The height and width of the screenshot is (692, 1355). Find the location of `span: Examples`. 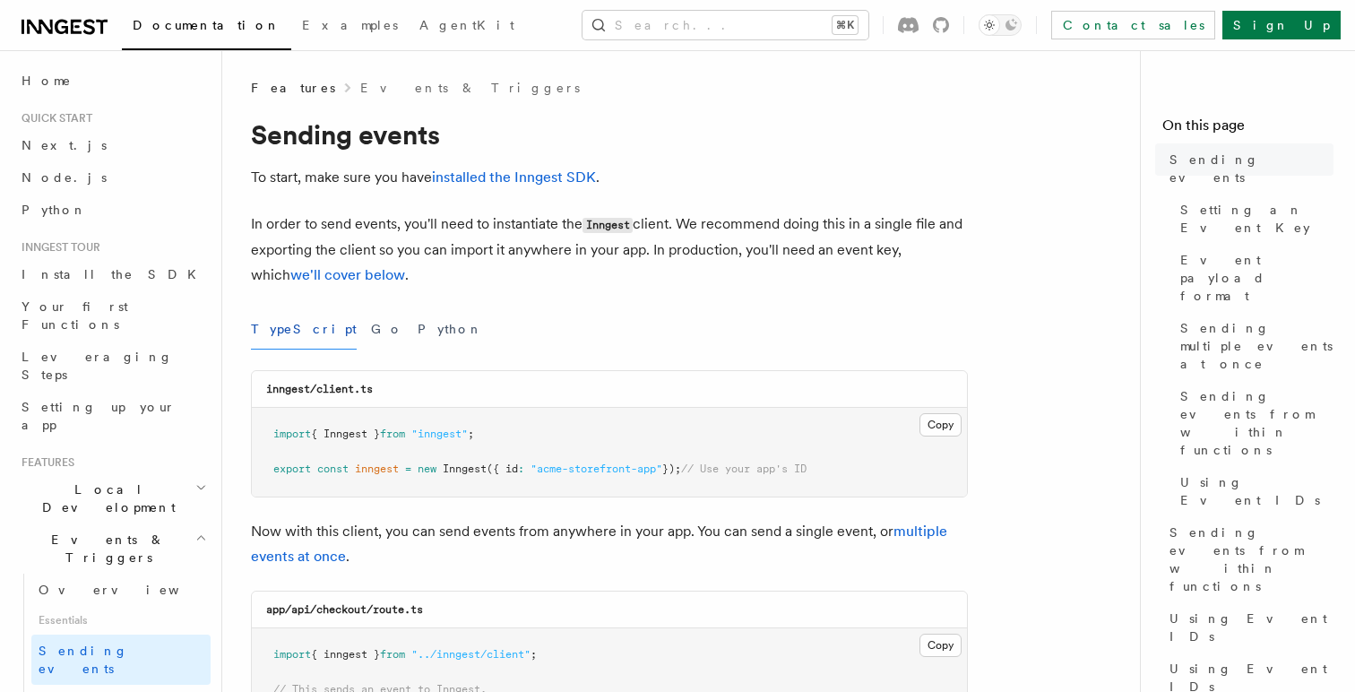

span: Examples is located at coordinates (349, 25).